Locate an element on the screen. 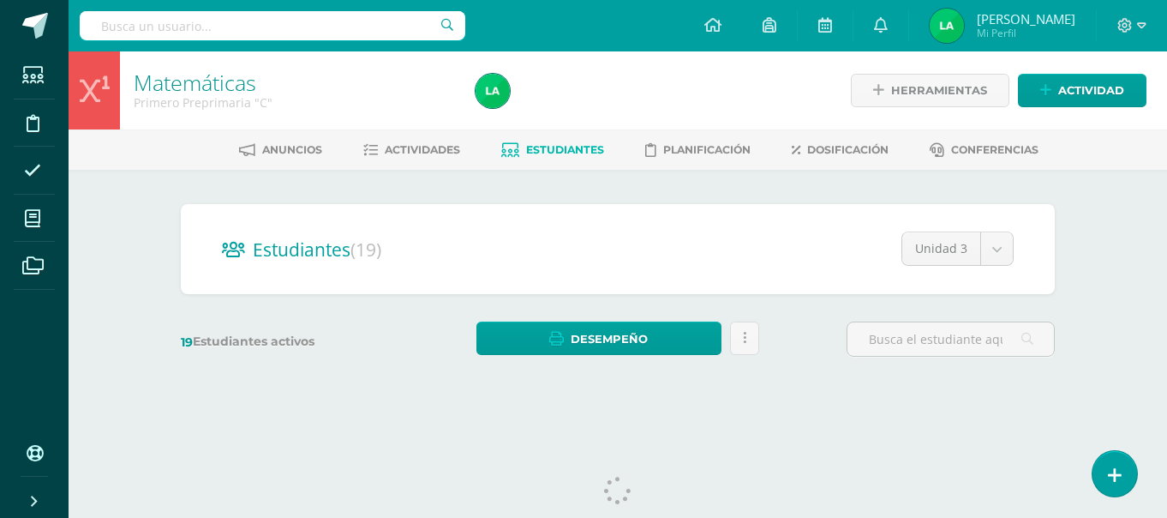  a: Desempeño is located at coordinates (598, 338).